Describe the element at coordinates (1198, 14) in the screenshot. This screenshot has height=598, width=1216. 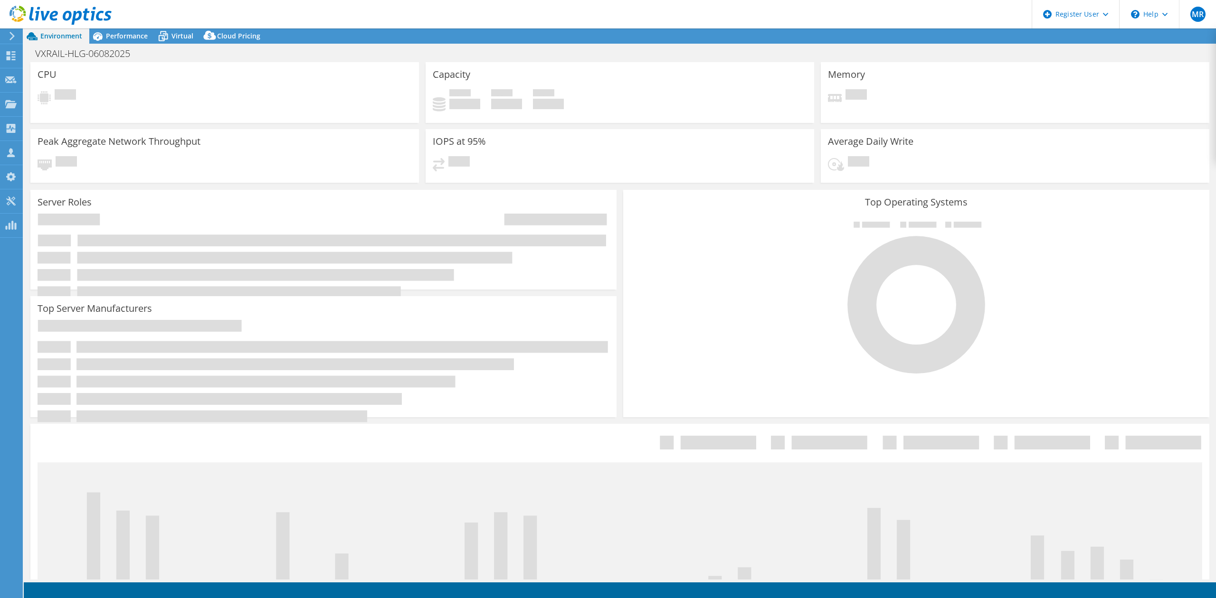
I see `span: MR` at that location.